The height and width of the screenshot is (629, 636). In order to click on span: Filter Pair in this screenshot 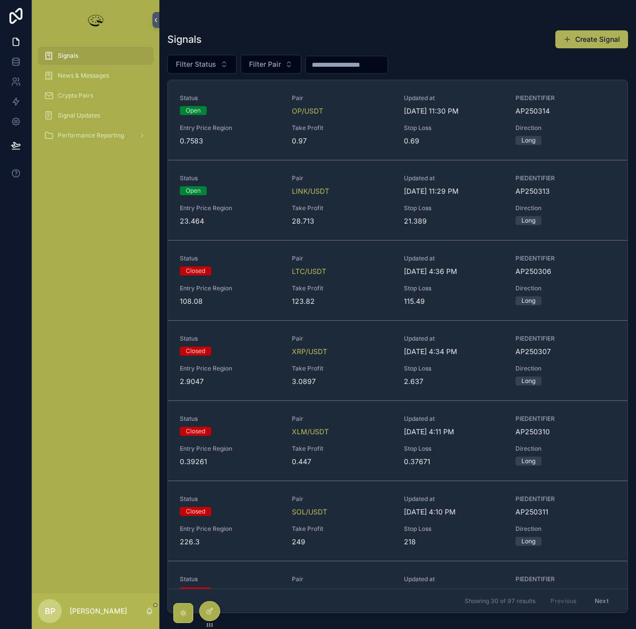, I will do `click(265, 64)`.